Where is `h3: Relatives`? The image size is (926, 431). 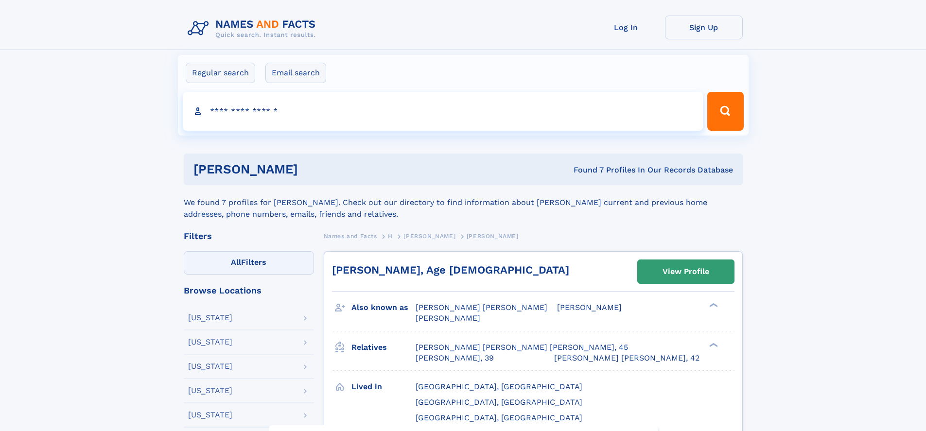 h3: Relatives is located at coordinates (383, 347).